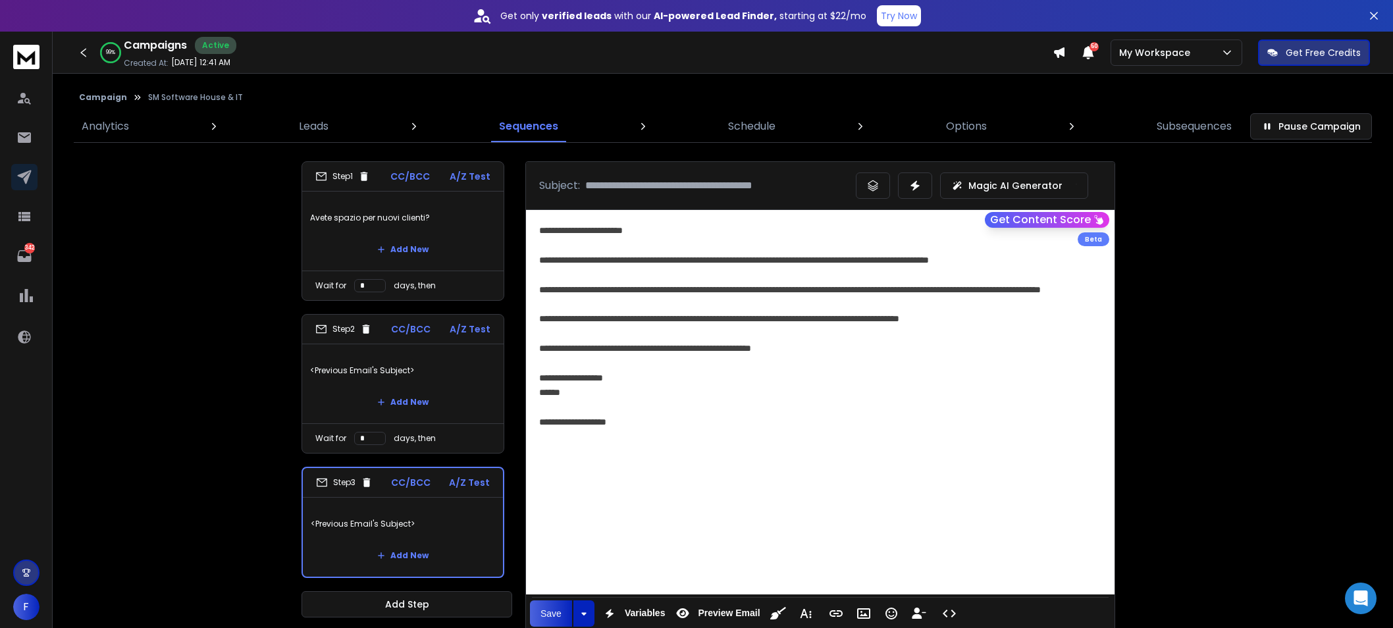  Describe the element at coordinates (26, 607) in the screenshot. I see `button: F` at that location.